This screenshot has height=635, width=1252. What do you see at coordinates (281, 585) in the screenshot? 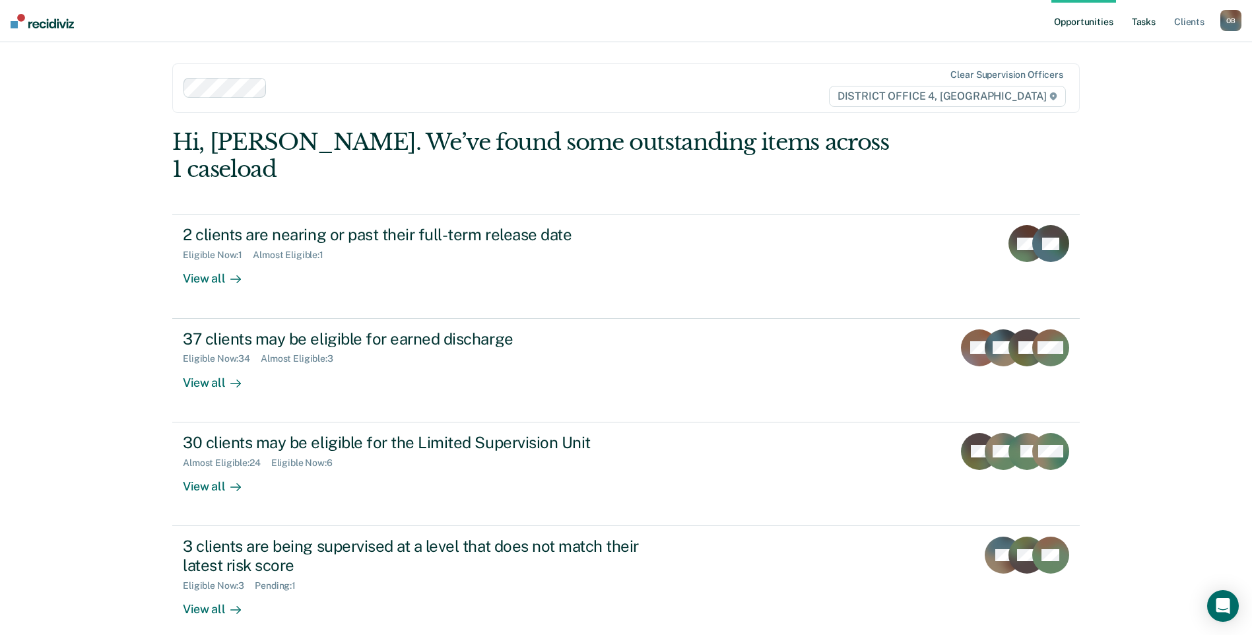
I see `div: Pending : 1` at bounding box center [281, 585].